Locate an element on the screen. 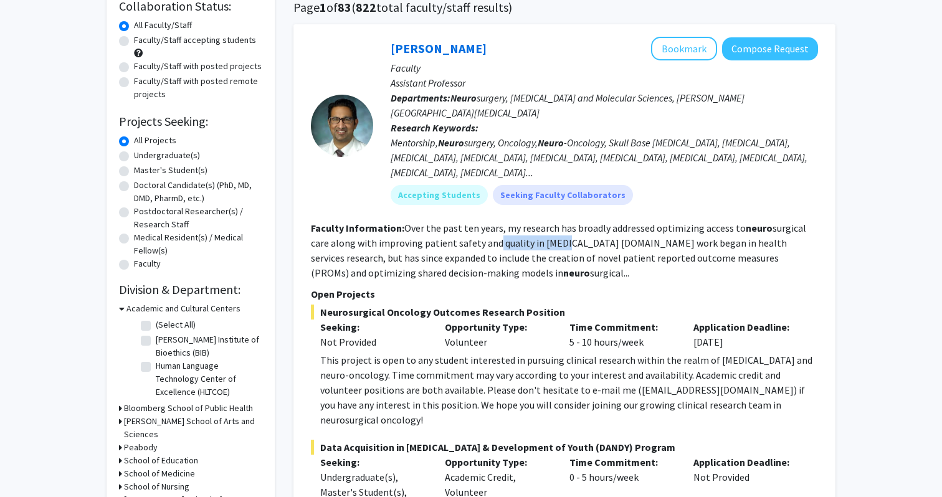 The height and width of the screenshot is (497, 942). h3: School of Education is located at coordinates (161, 461).